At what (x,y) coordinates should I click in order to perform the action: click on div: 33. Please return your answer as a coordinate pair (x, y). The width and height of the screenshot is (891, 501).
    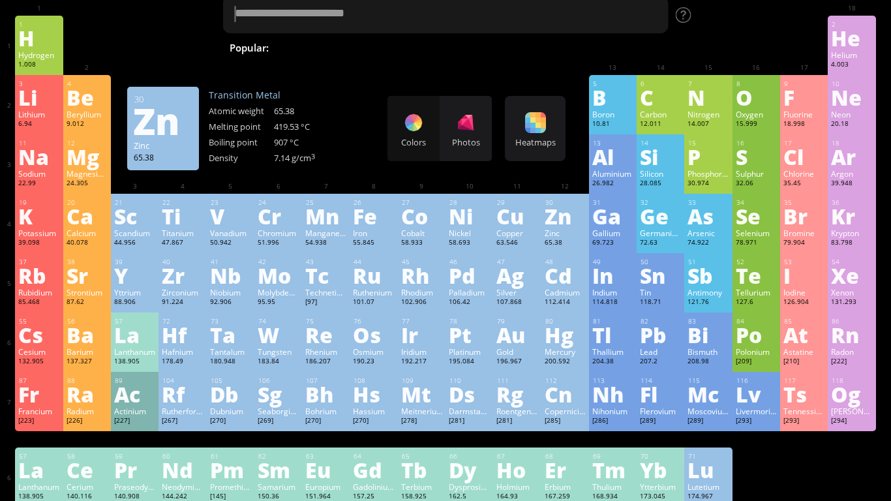
    Looking at the image, I should click on (708, 202).